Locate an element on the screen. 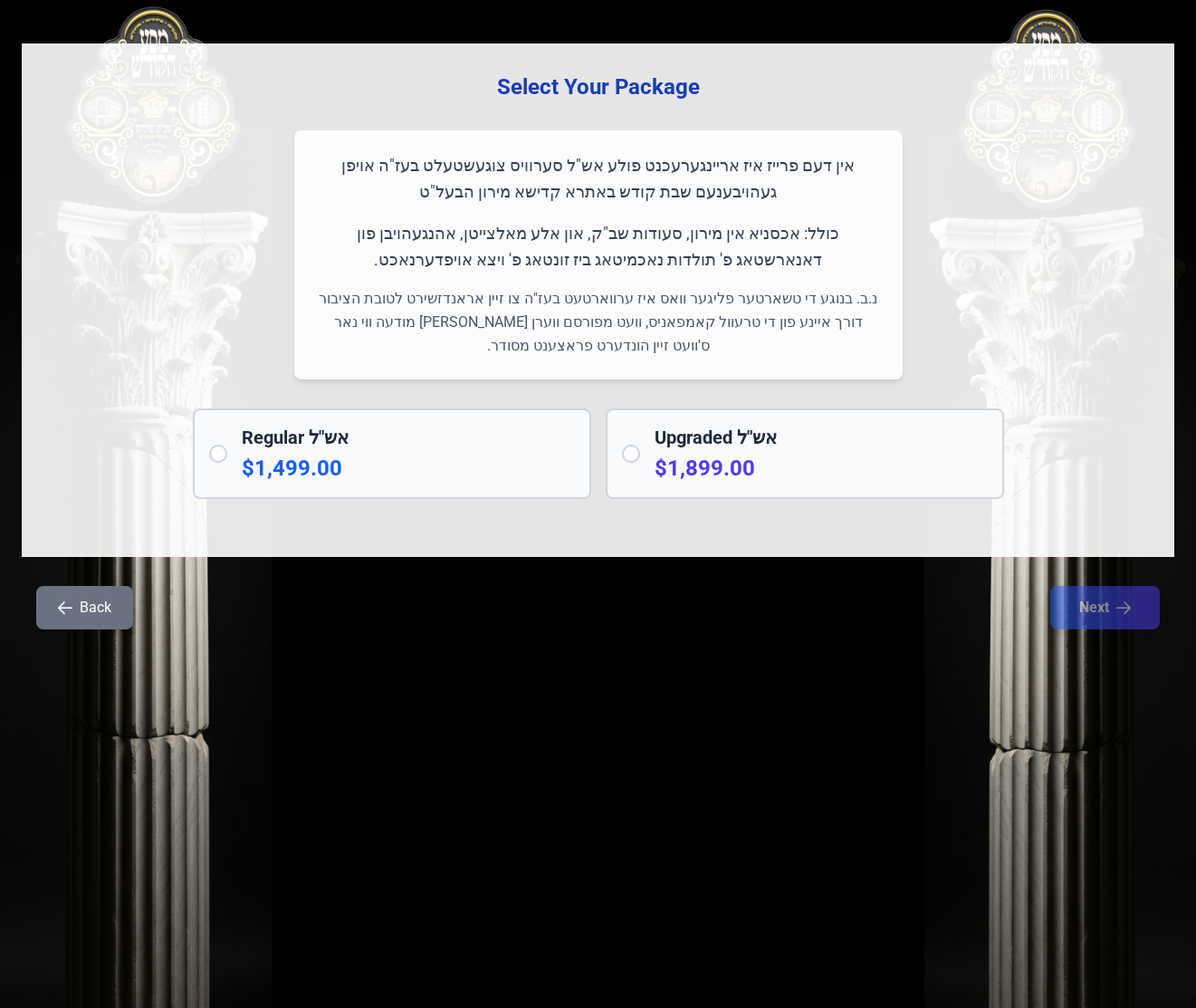 This screenshot has width=1196, height=1008. h2: Regular אש"ל is located at coordinates (409, 437).